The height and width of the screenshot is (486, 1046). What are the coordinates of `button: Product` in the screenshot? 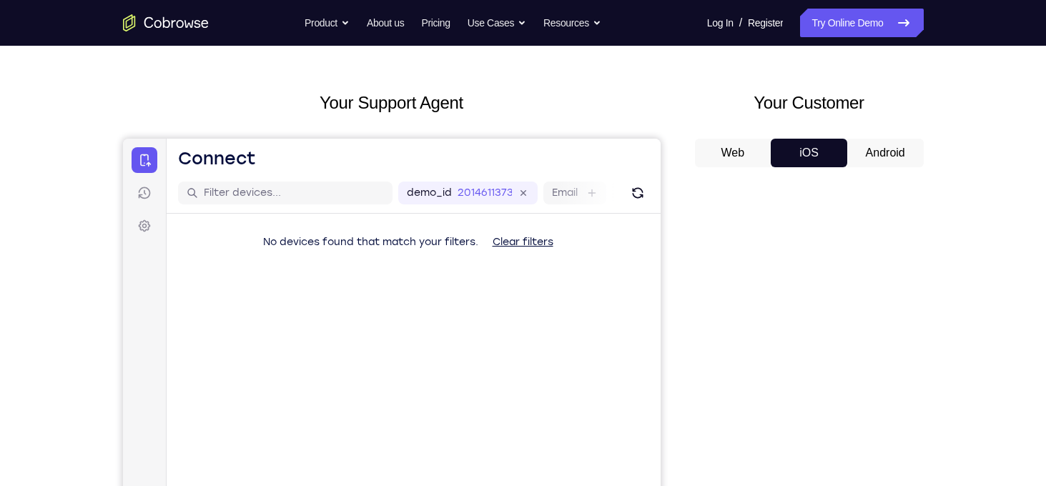 It's located at (327, 23).